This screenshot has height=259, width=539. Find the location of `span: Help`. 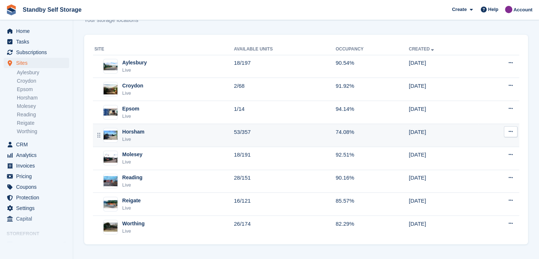

span: Help is located at coordinates (493, 10).